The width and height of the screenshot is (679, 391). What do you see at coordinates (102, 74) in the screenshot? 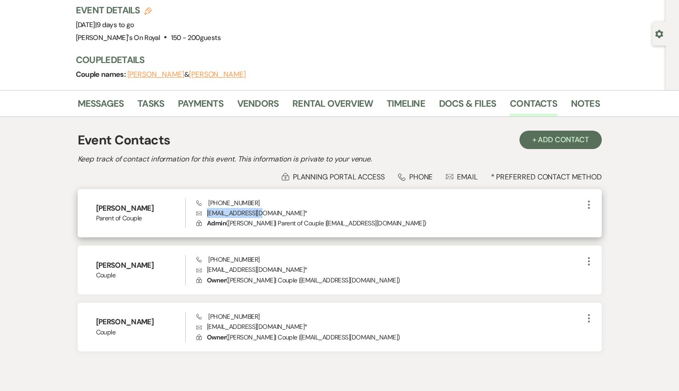
I see `span: Couple names:` at bounding box center [102, 74].